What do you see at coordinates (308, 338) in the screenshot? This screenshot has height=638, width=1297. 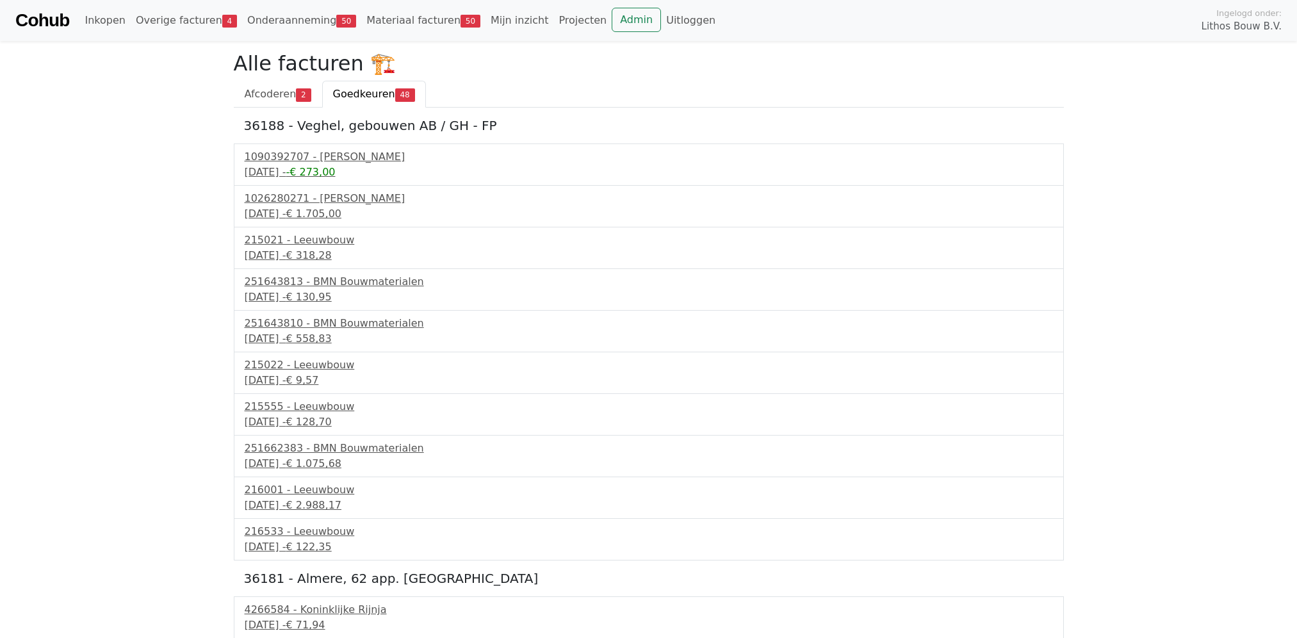 I see `span: € 558,83` at bounding box center [308, 338].